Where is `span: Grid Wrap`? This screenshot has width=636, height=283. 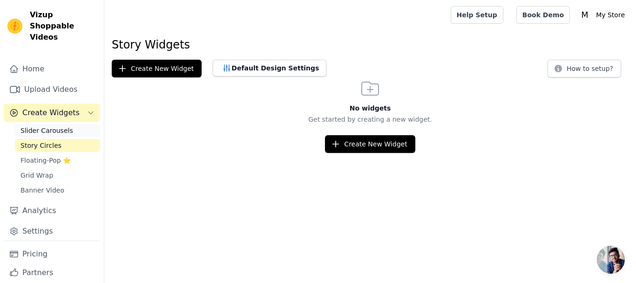
span: Grid Wrap is located at coordinates (37, 175).